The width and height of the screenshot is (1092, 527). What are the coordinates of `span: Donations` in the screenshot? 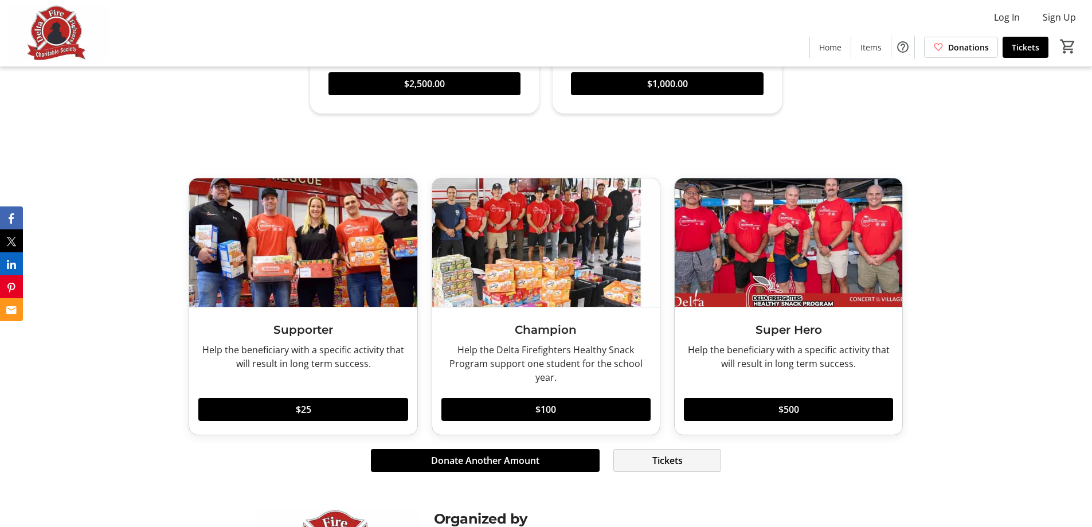 It's located at (969, 47).